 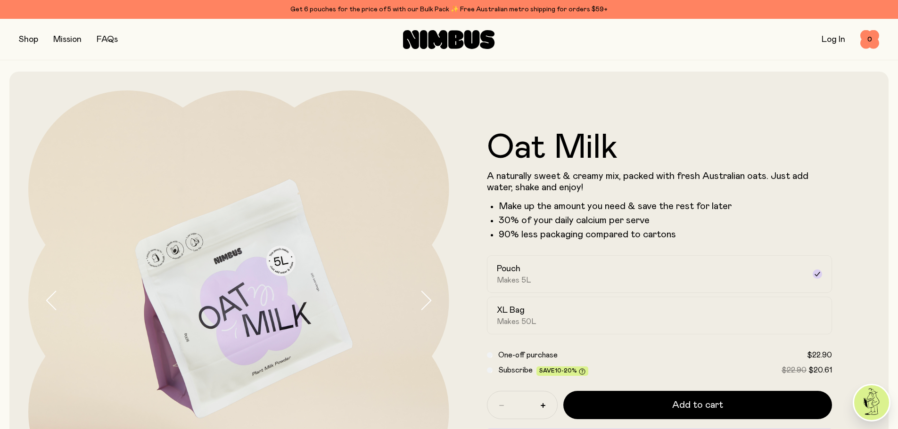 What do you see at coordinates (514, 280) in the screenshot?
I see `span: Makes 5L` at bounding box center [514, 280].